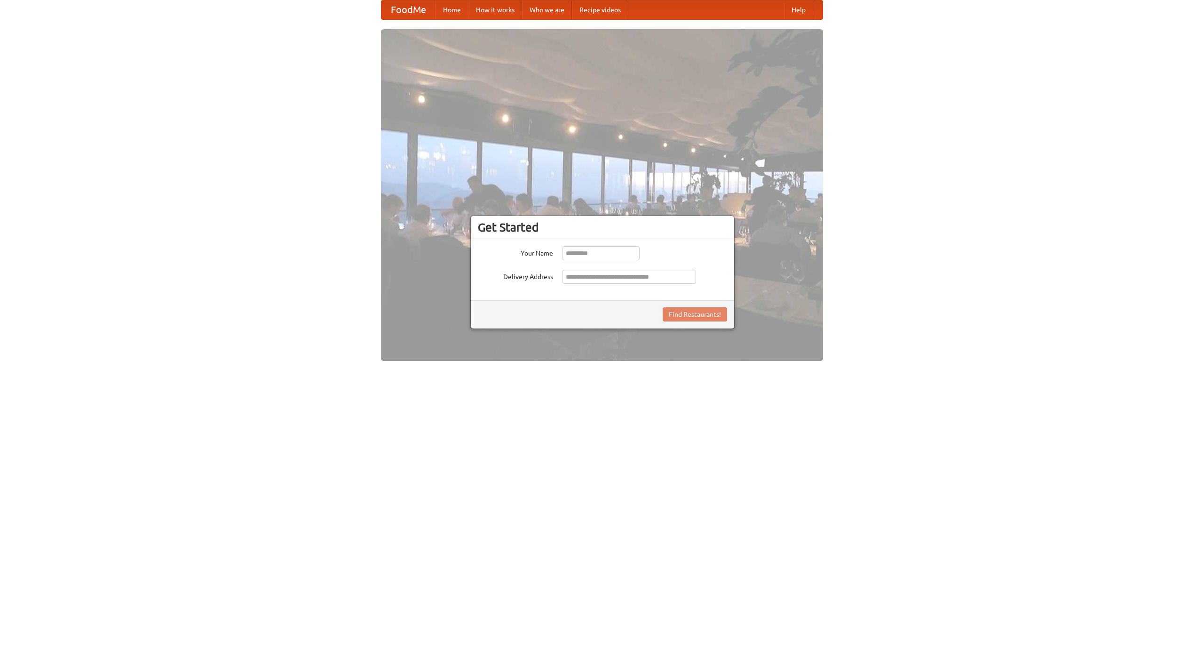 The width and height of the screenshot is (1204, 666). I want to click on h3: Get Started, so click(603, 227).